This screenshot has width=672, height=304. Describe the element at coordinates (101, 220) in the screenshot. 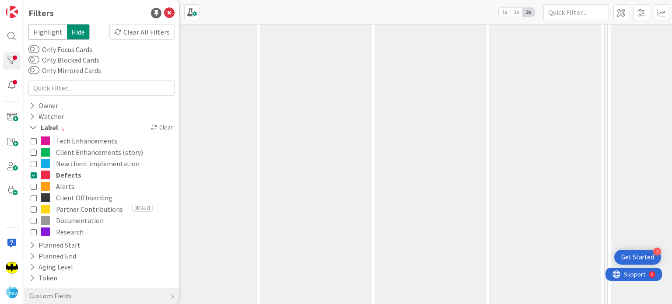

I see `button: Documentation` at that location.